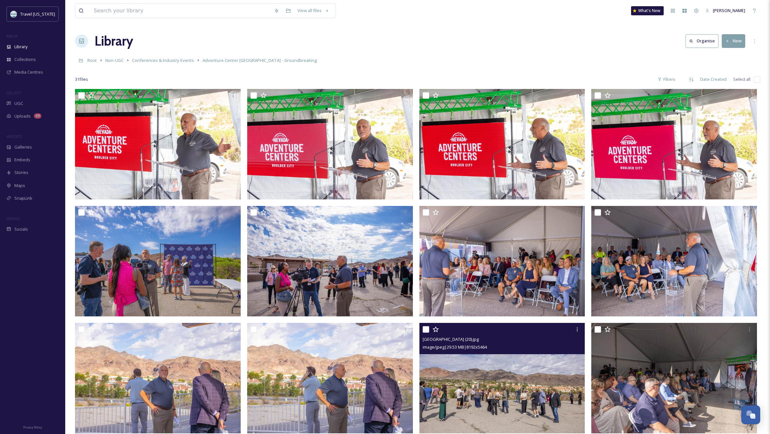  What do you see at coordinates (13, 93) in the screenshot?
I see `span: COLLECT` at bounding box center [13, 93].